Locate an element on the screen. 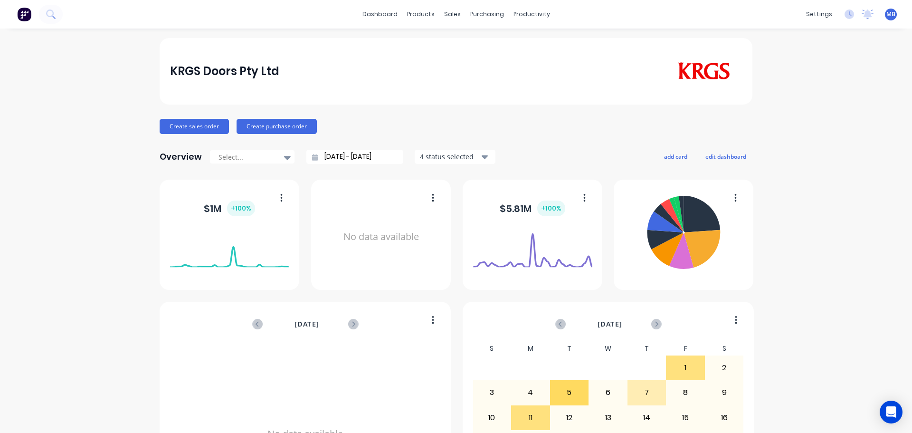  div: 1 is located at coordinates (686, 368).